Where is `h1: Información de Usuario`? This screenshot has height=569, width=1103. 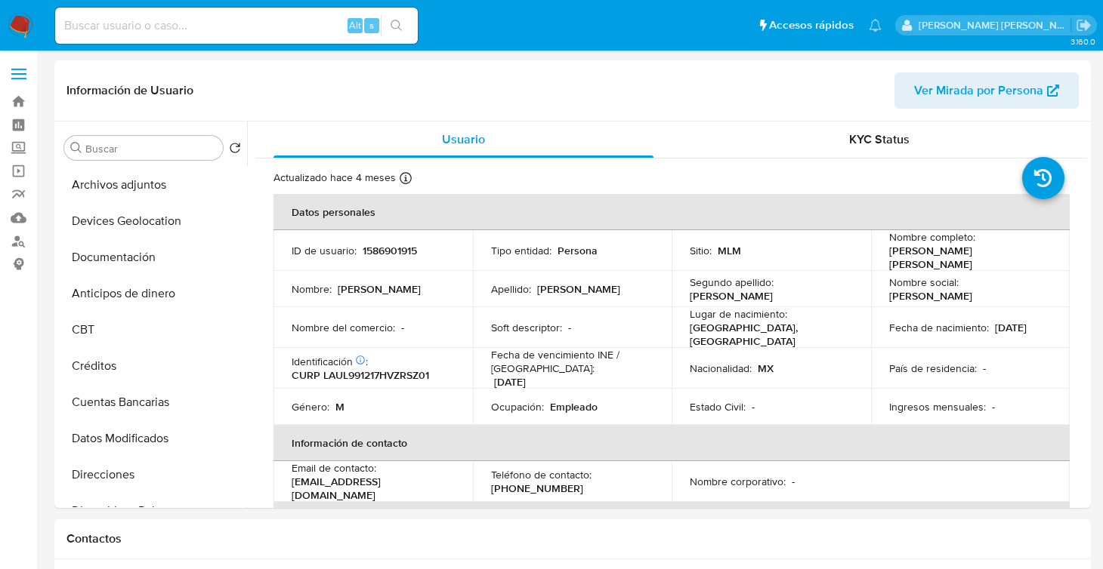
h1: Información de Usuario is located at coordinates (130, 91).